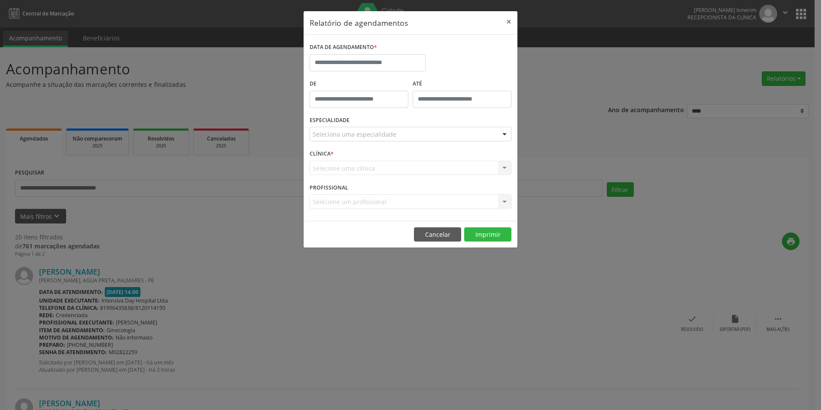 The image size is (821, 410). What do you see at coordinates (438, 234) in the screenshot?
I see `button: Cancelar` at bounding box center [438, 234].